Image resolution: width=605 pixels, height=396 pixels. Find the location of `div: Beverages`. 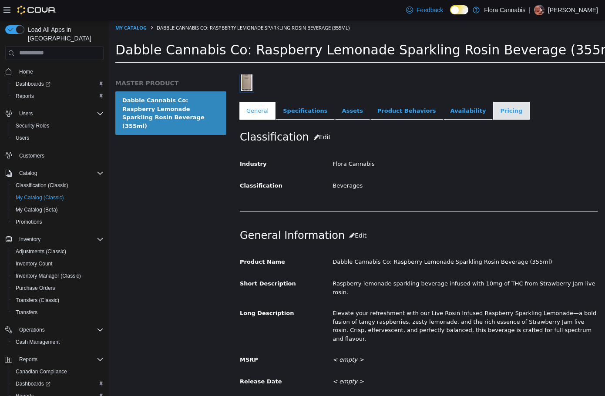

div: Beverages is located at coordinates (356, 166).